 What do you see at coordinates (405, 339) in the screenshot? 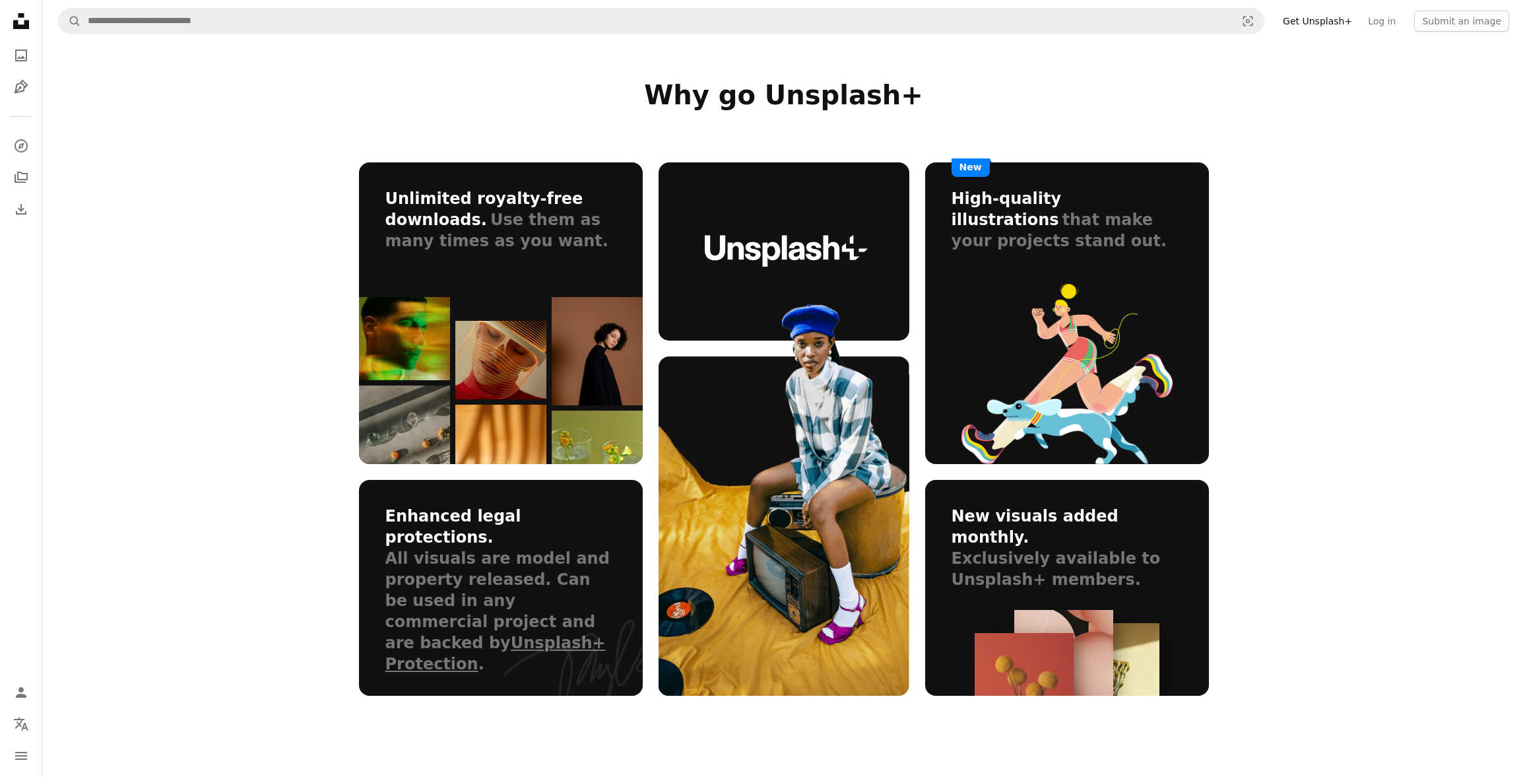
I see `img: bento_img-01.jpg` at bounding box center [405, 339].